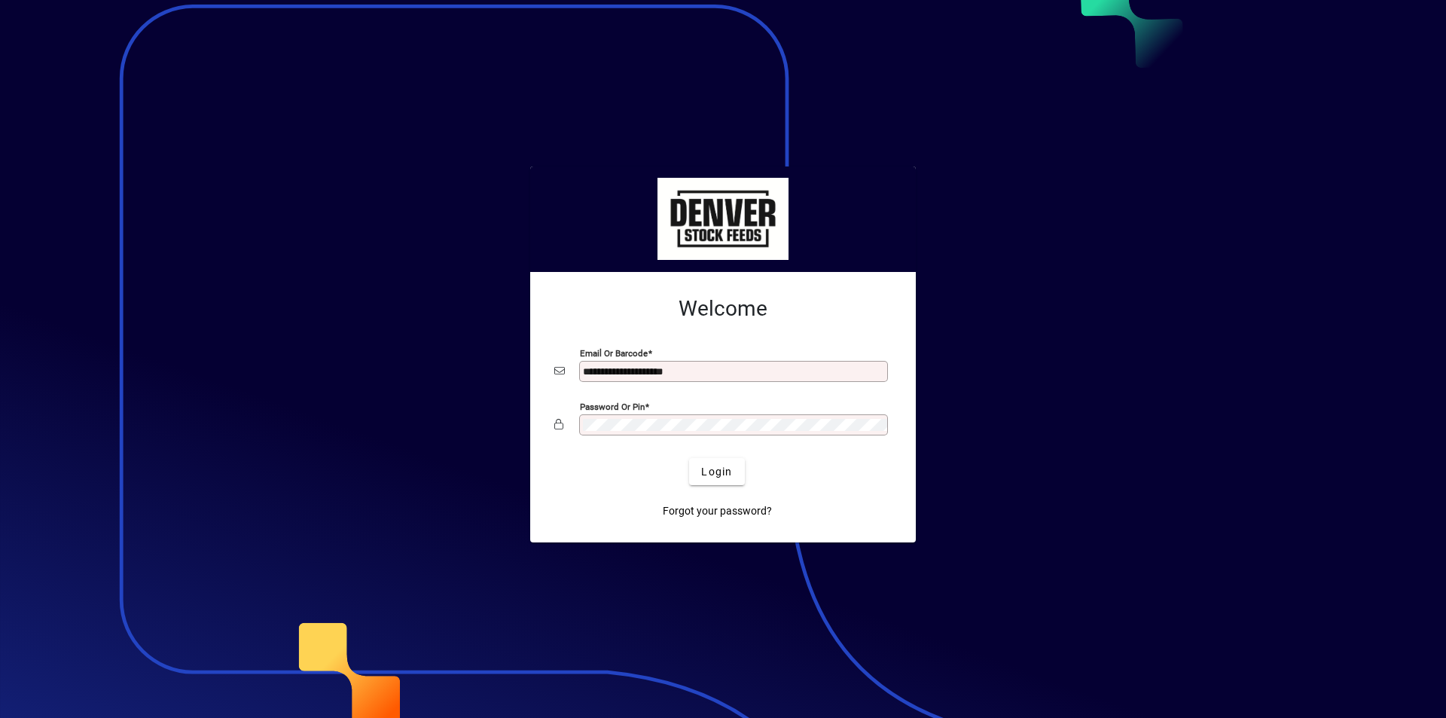 This screenshot has height=718, width=1446. Describe the element at coordinates (614, 353) in the screenshot. I see `mat-label: Email or Barcode` at that location.